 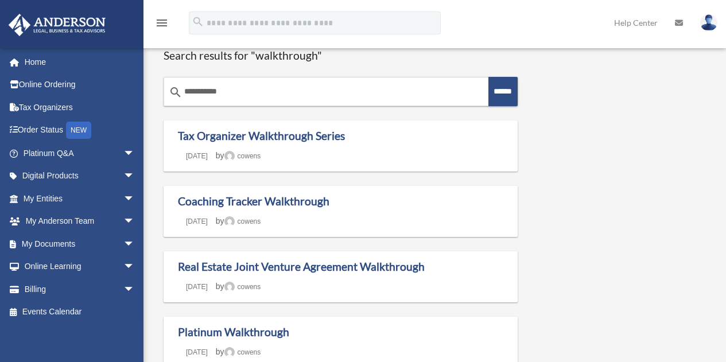 I want to click on a: Digital Productsarrow_drop_down, so click(x=80, y=176).